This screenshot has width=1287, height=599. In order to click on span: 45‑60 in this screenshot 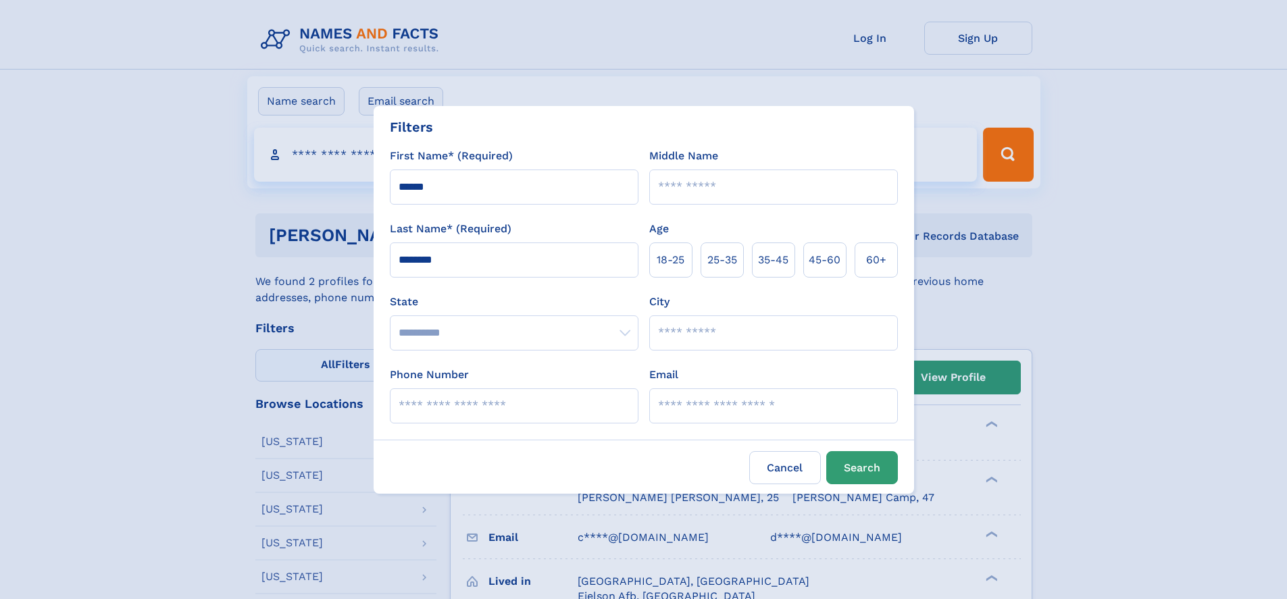, I will do `click(824, 260)`.